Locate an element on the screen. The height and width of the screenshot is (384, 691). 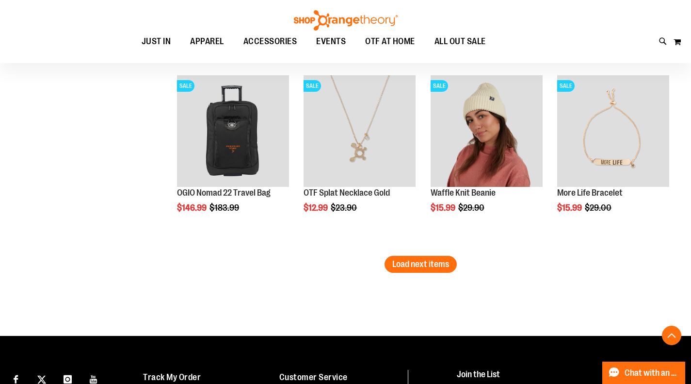
a: Product image for Waffle Knit BeanieSALE is located at coordinates (486, 132).